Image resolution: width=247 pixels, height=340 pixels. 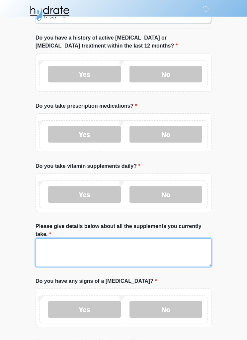 What do you see at coordinates (124, 230) in the screenshot?
I see `label: Please give details below about all the supplements you currently take.` at bounding box center [124, 230].